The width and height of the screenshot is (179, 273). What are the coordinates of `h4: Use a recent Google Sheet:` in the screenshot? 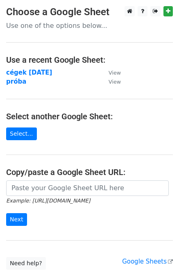 It's located at (89, 60).